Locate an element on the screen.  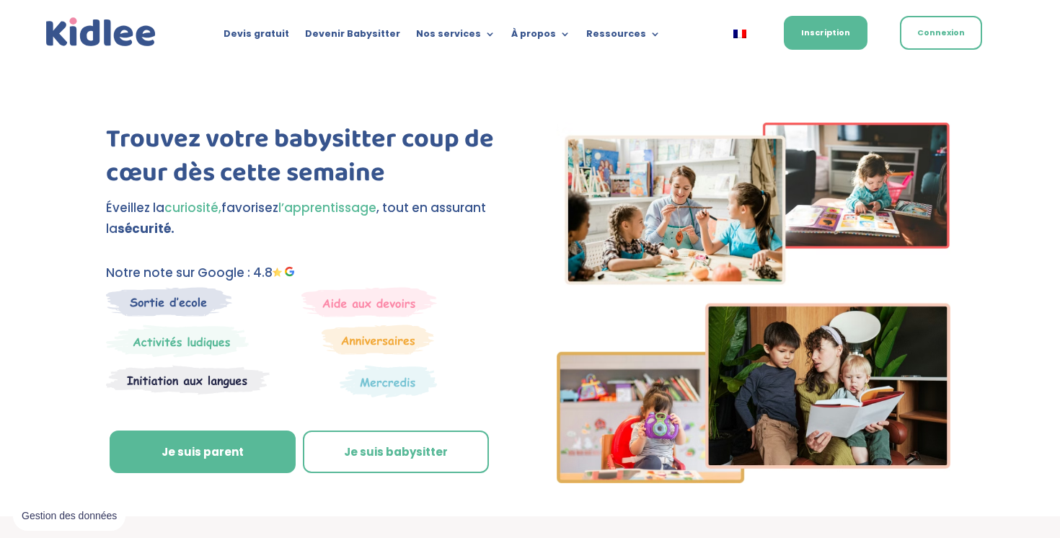
span: l’apprentissage is located at coordinates (327, 208).